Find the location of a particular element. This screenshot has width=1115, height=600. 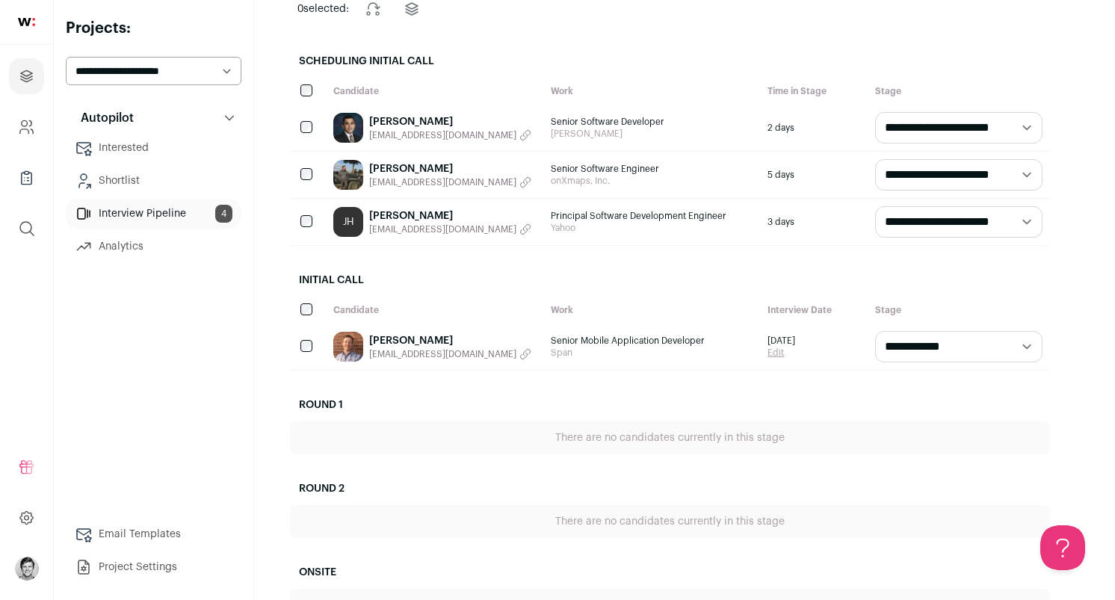

img: 606302-medium_jpg is located at coordinates (27, 569).